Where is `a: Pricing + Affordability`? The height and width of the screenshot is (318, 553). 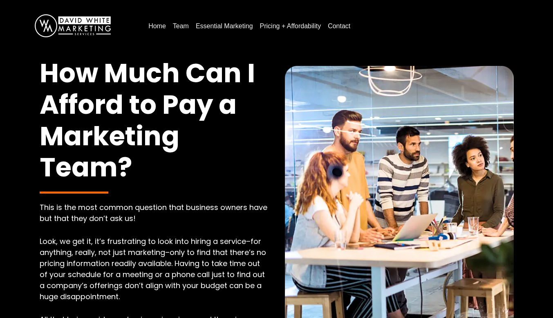 a: Pricing + Affordability is located at coordinates (291, 26).